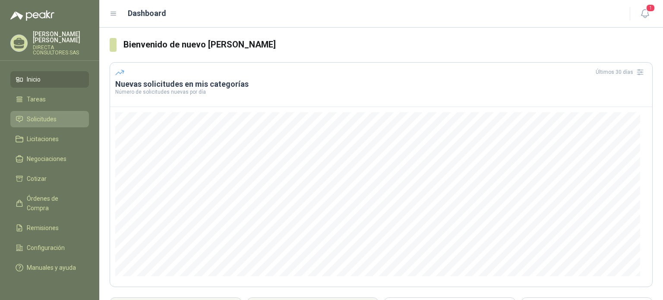 The height and width of the screenshot is (300, 663). What do you see at coordinates (47, 159) in the screenshot?
I see `span: Negociaciones` at bounding box center [47, 159].